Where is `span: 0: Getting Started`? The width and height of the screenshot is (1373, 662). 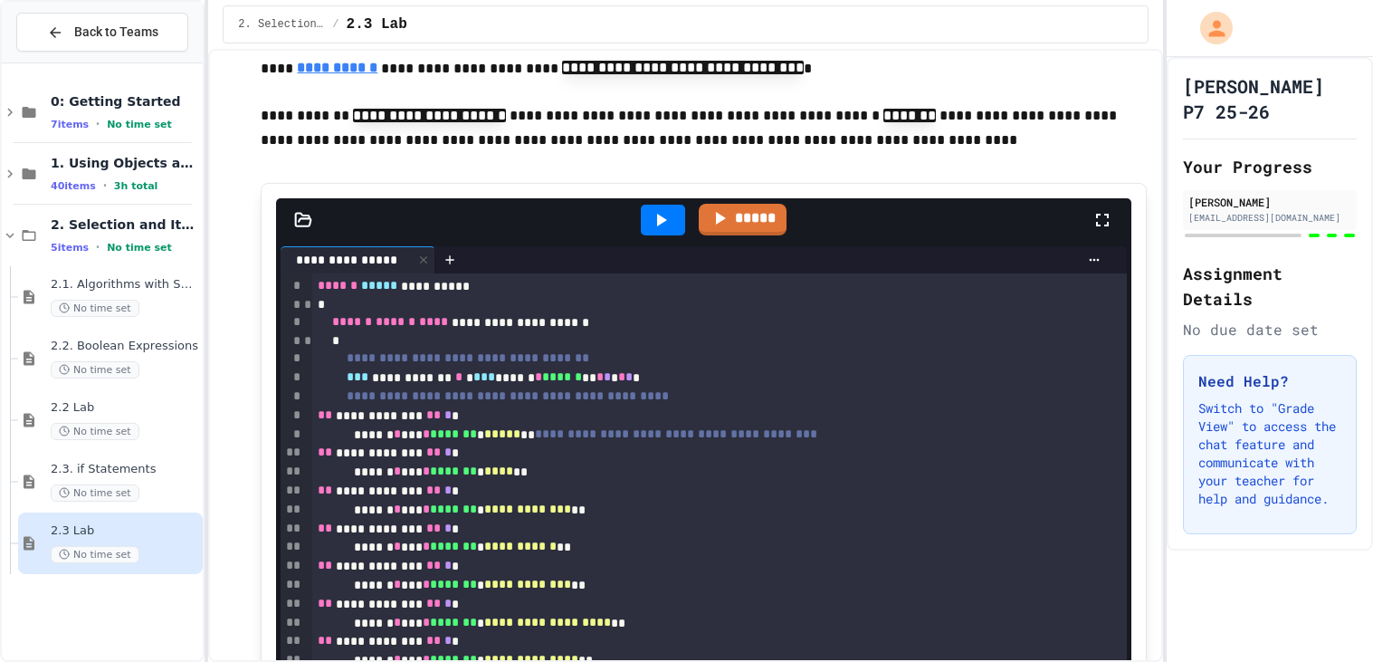 span: 0: Getting Started is located at coordinates (125, 101).